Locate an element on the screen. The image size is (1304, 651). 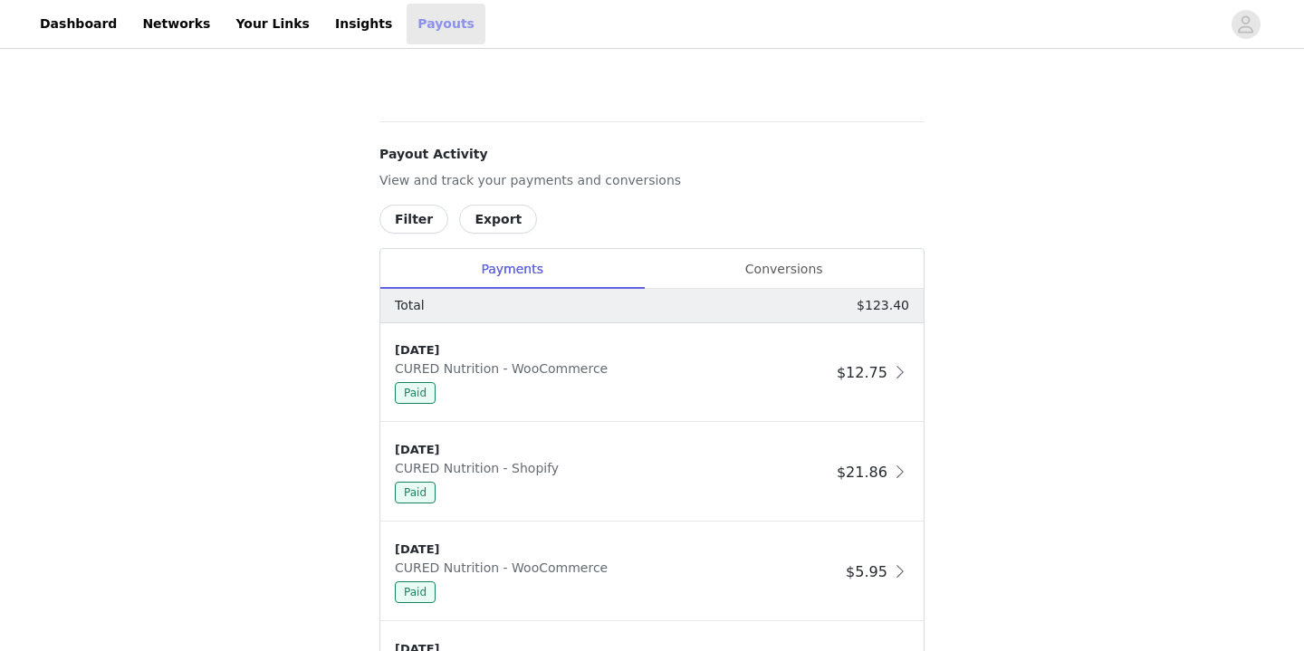
button: Filter is located at coordinates (414, 219).